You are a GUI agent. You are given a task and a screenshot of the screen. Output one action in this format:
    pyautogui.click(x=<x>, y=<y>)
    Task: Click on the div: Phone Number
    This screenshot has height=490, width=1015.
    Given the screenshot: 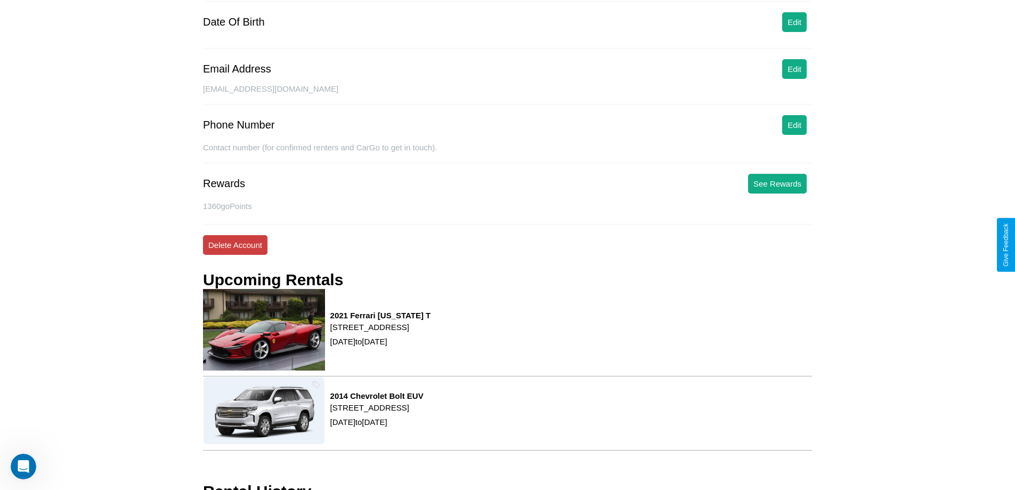 What is the action you would take?
    pyautogui.click(x=239, y=125)
    